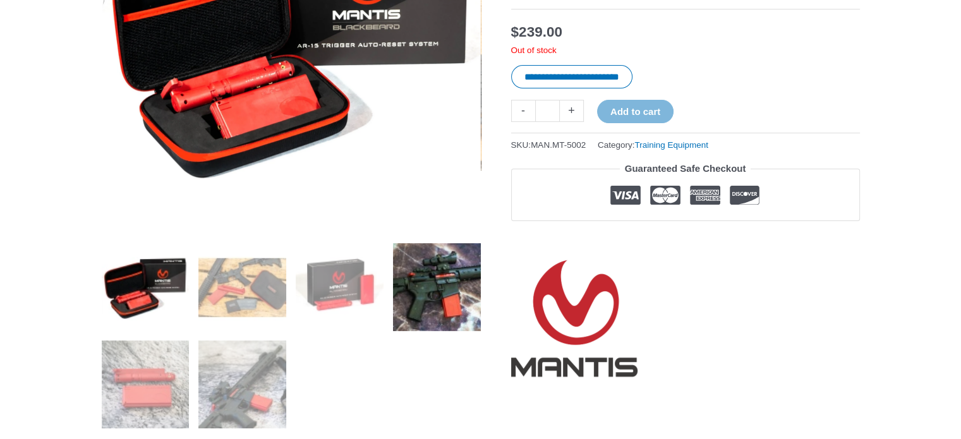  I want to click on img: Blackbeard - AR Dry Fire System - Image 5, so click(145, 384).